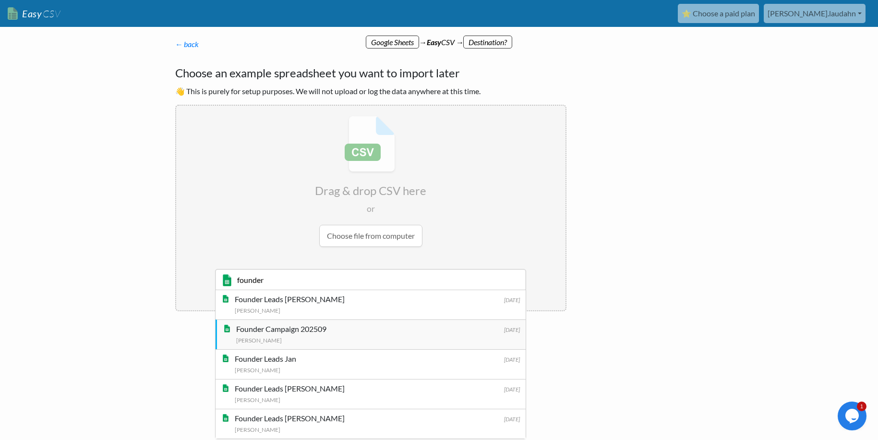  I want to click on h4: Choose an example spreadsheet you want to import later, so click(371, 73).